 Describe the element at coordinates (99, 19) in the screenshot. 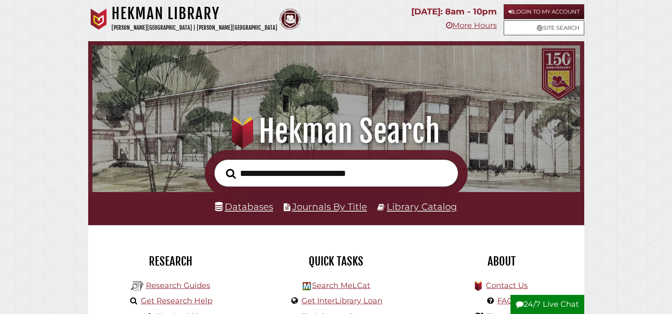

I see `img: Calvin University` at that location.